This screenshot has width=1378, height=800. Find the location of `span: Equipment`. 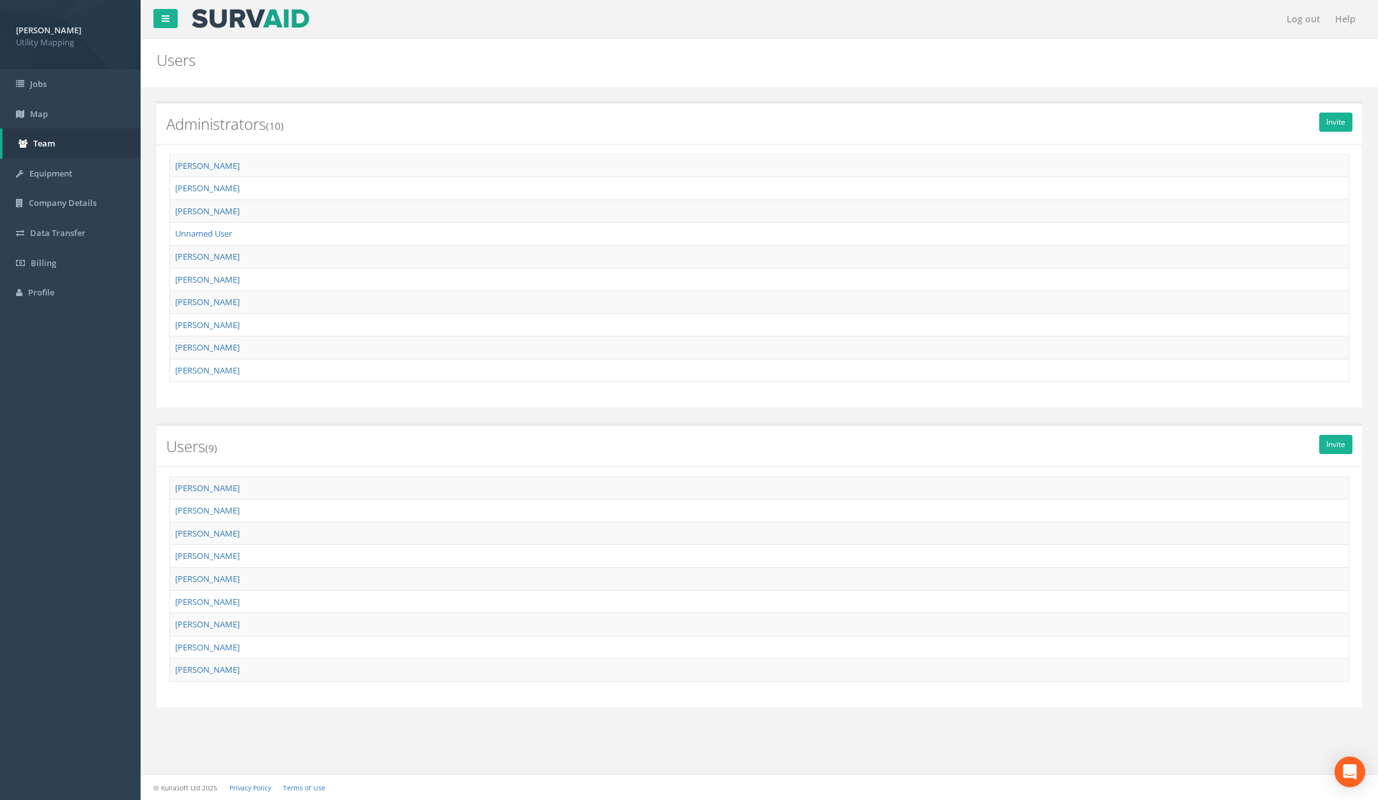

span: Equipment is located at coordinates (51, 173).